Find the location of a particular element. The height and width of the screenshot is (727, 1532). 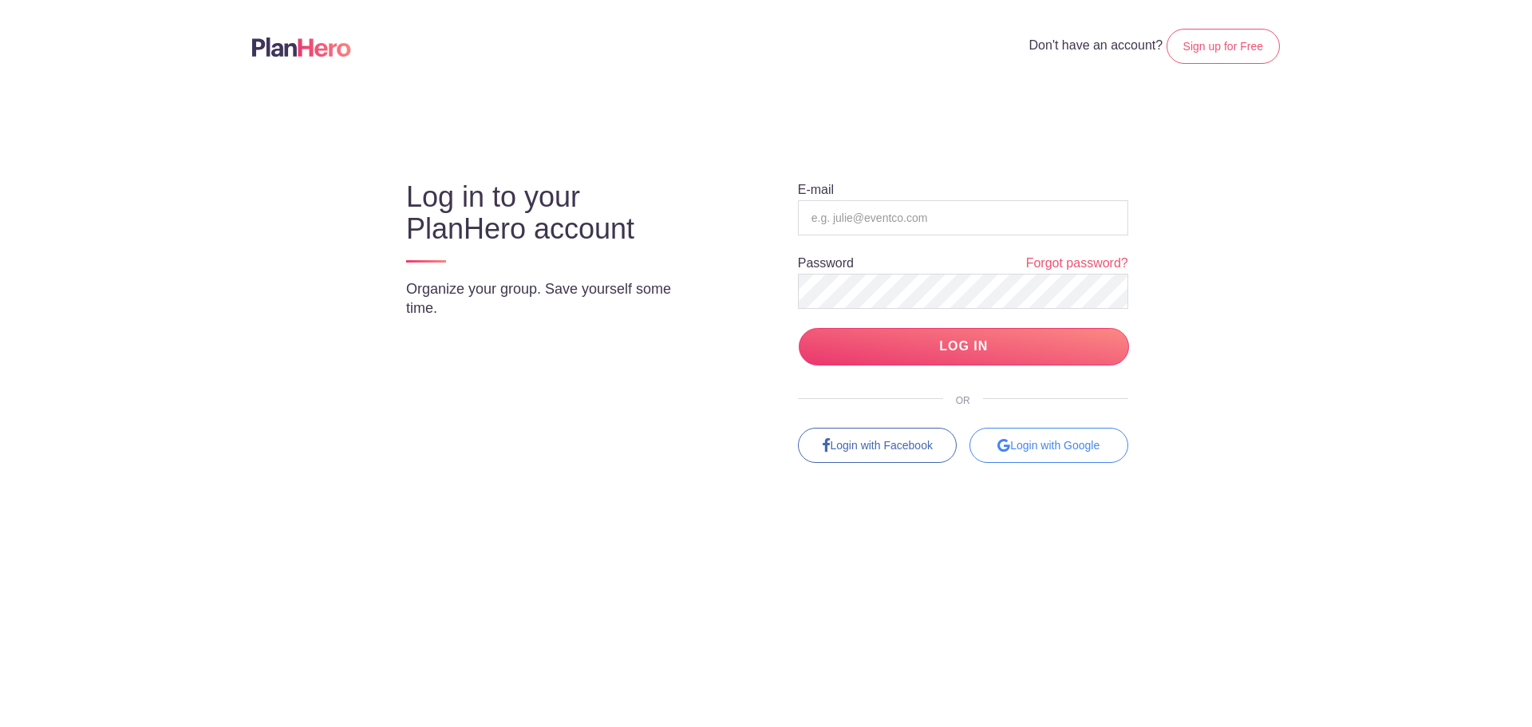

span: OR is located at coordinates (963, 401).